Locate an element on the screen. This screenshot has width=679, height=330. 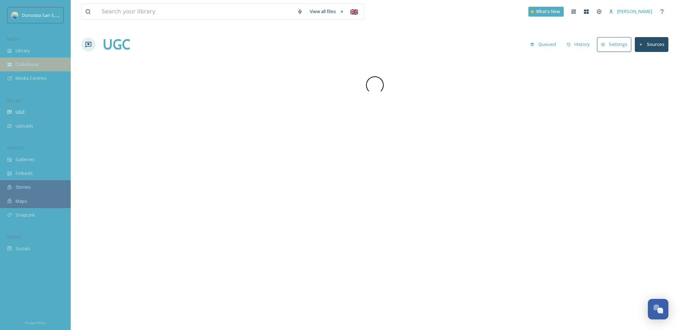
span: Privacy Policy is located at coordinates (35, 323).